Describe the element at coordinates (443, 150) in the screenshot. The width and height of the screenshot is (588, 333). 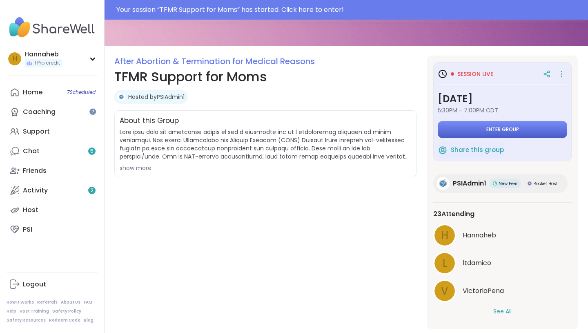
I see `img: ShareWell Logomark` at that location.